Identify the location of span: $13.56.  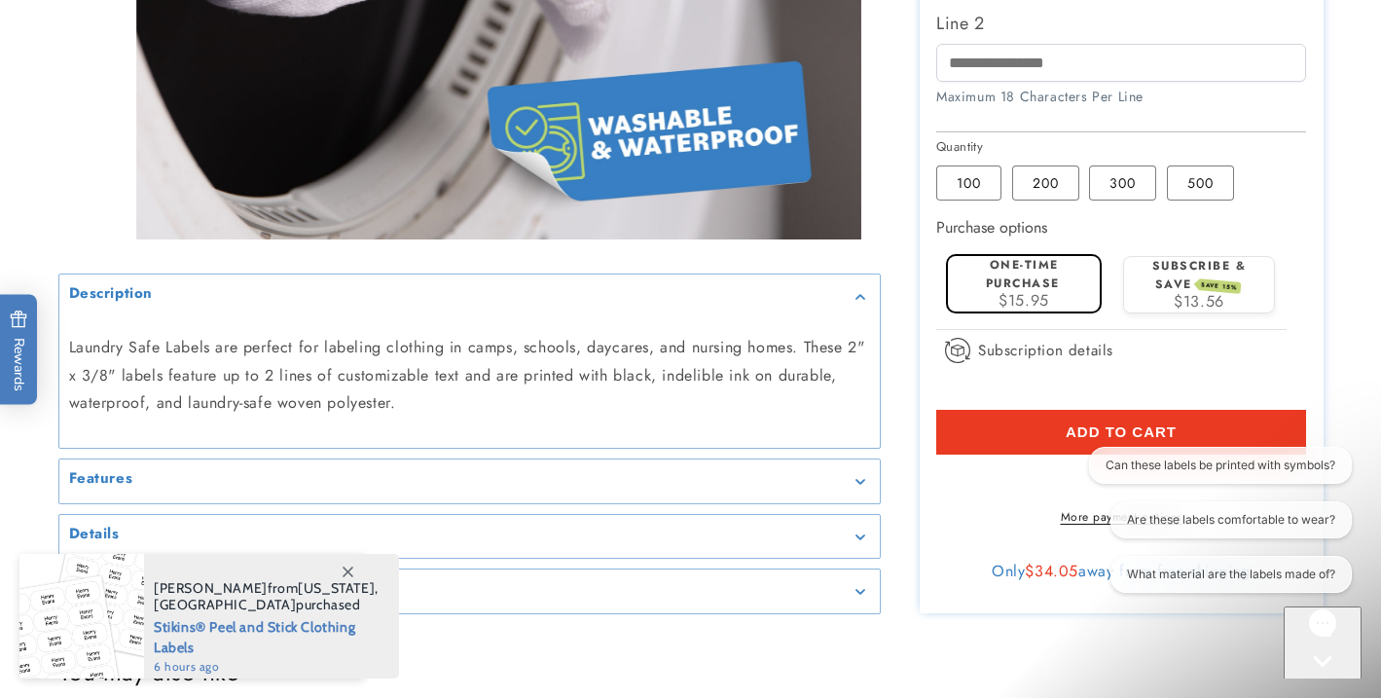
(1199, 301).